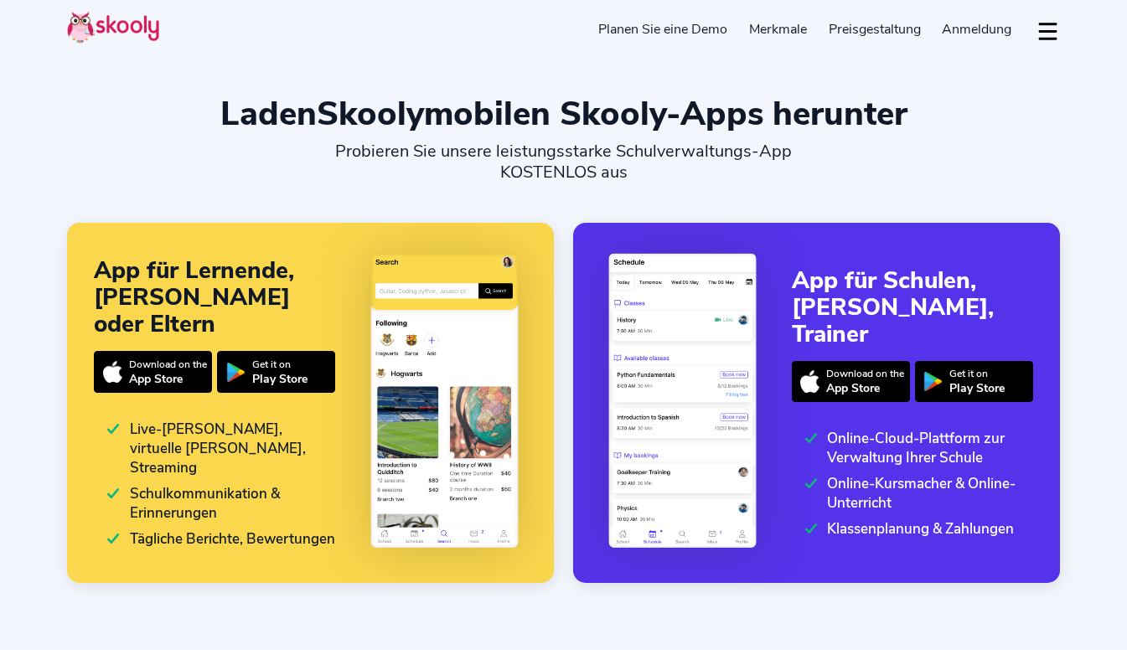  What do you see at coordinates (875, 29) in the screenshot?
I see `a: Preisgestaltung` at bounding box center [875, 29].